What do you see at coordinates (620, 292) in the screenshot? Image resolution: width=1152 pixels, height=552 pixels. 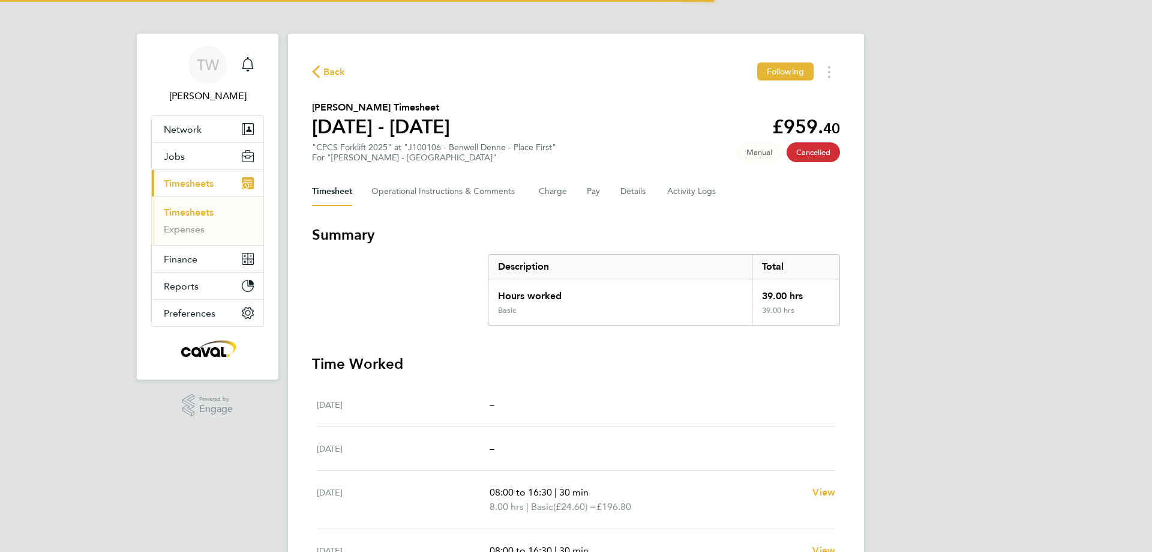 I see `div: Hours worked` at bounding box center [620, 292].